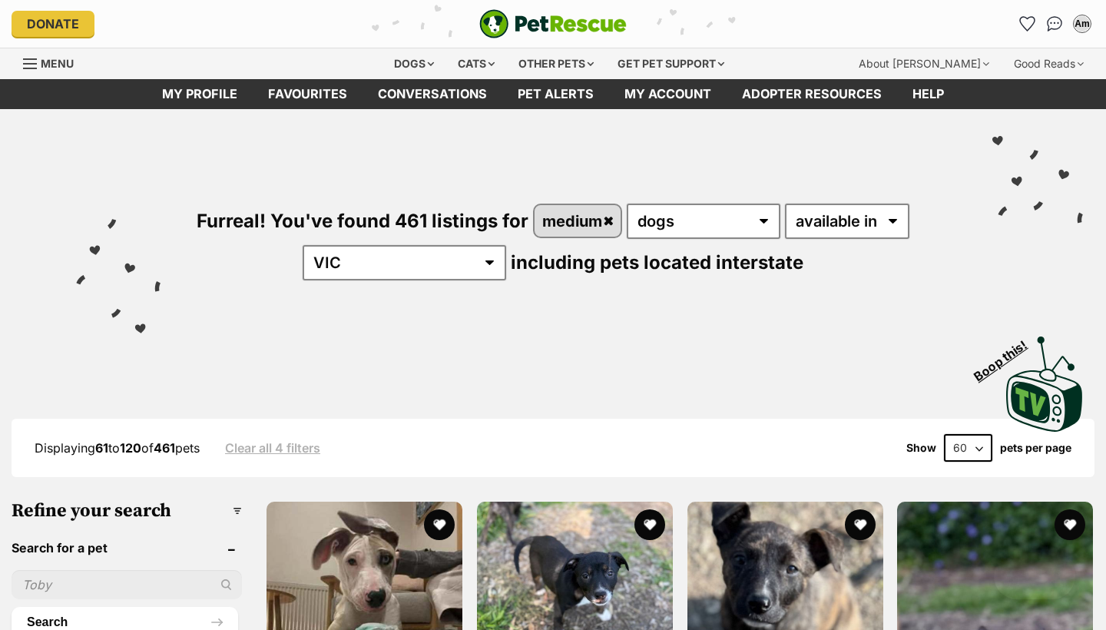 The width and height of the screenshot is (1106, 630). I want to click on a: conversations, so click(432, 94).